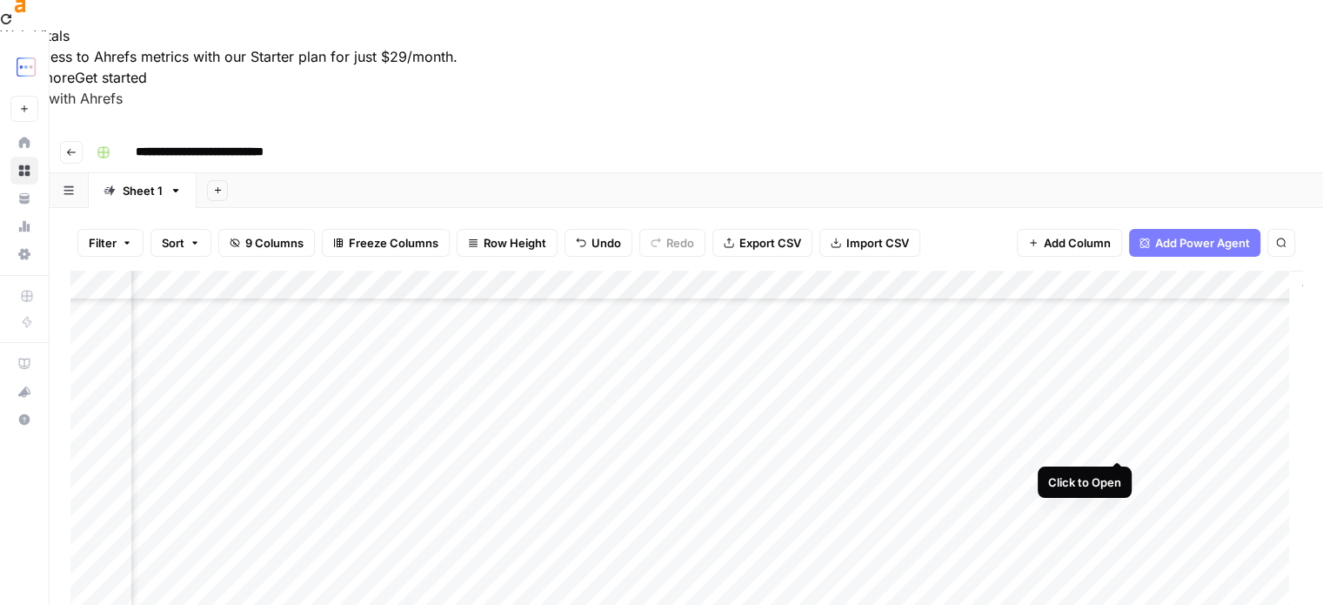  What do you see at coordinates (24, 143) in the screenshot?
I see `a: Home` at bounding box center [24, 143].